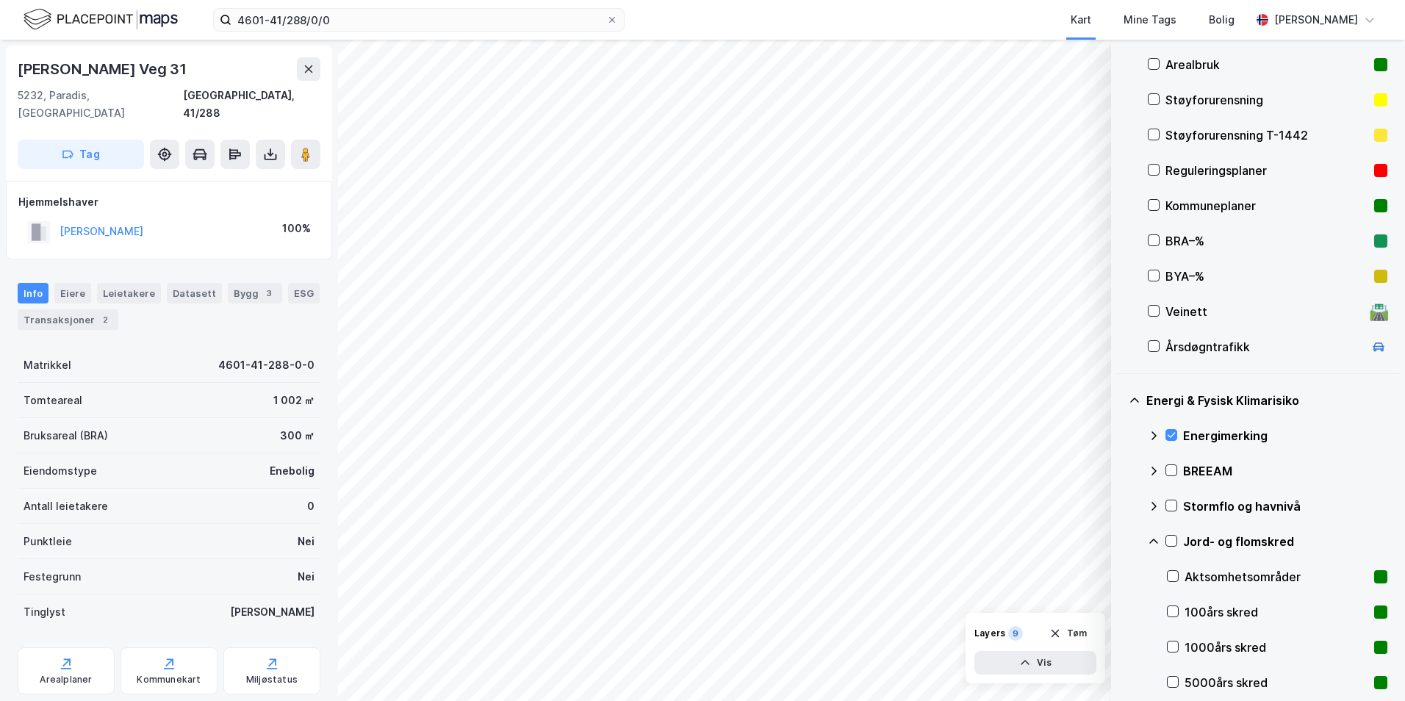  What do you see at coordinates (272, 679) in the screenshot?
I see `div: Miljøstatus` at bounding box center [272, 679].